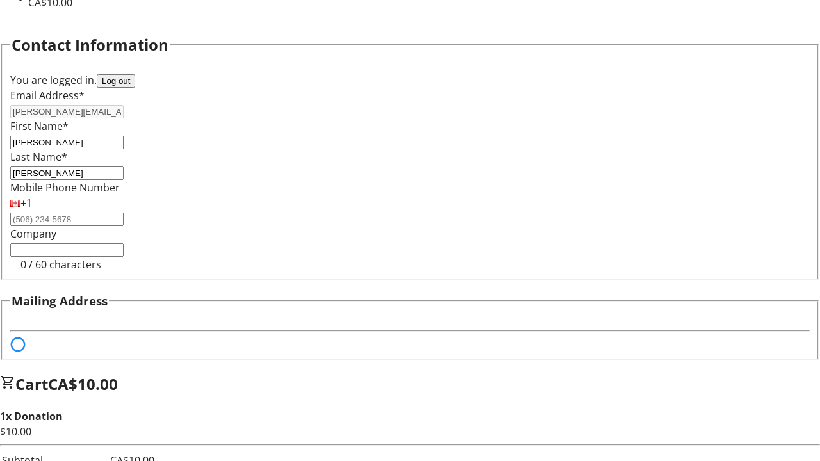  I want to click on tr-character-limit: 0 / 60 characters, so click(61, 265).